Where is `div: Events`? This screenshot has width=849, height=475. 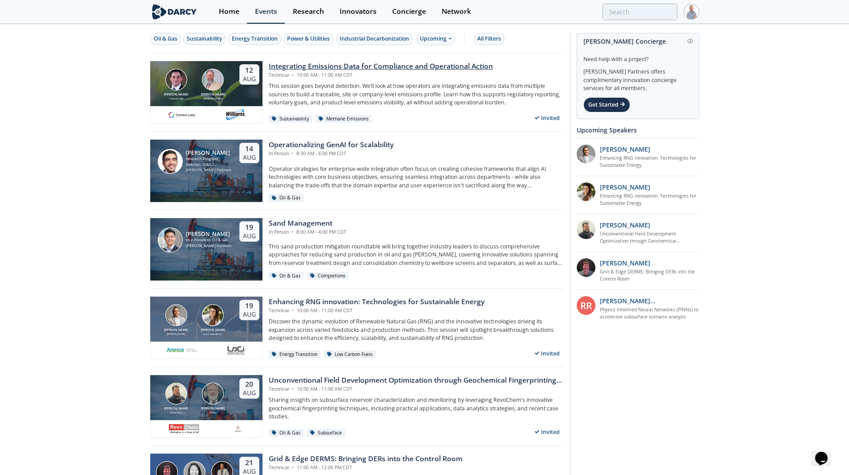 div: Events is located at coordinates (266, 12).